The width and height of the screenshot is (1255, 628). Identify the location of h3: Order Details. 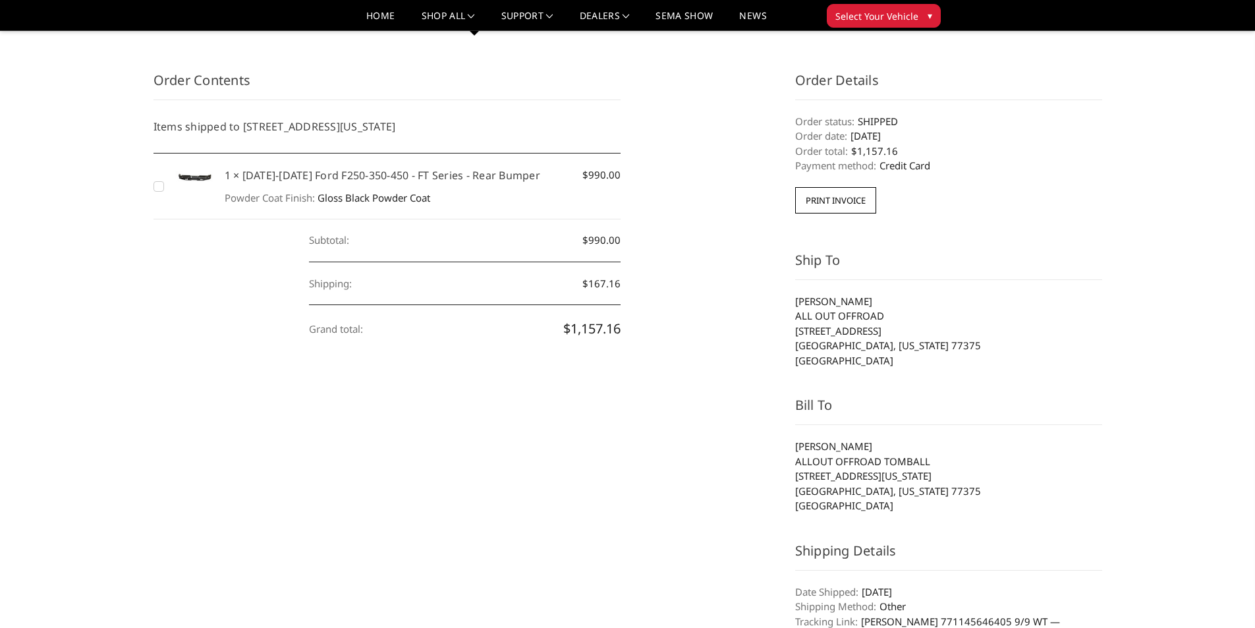
(949, 85).